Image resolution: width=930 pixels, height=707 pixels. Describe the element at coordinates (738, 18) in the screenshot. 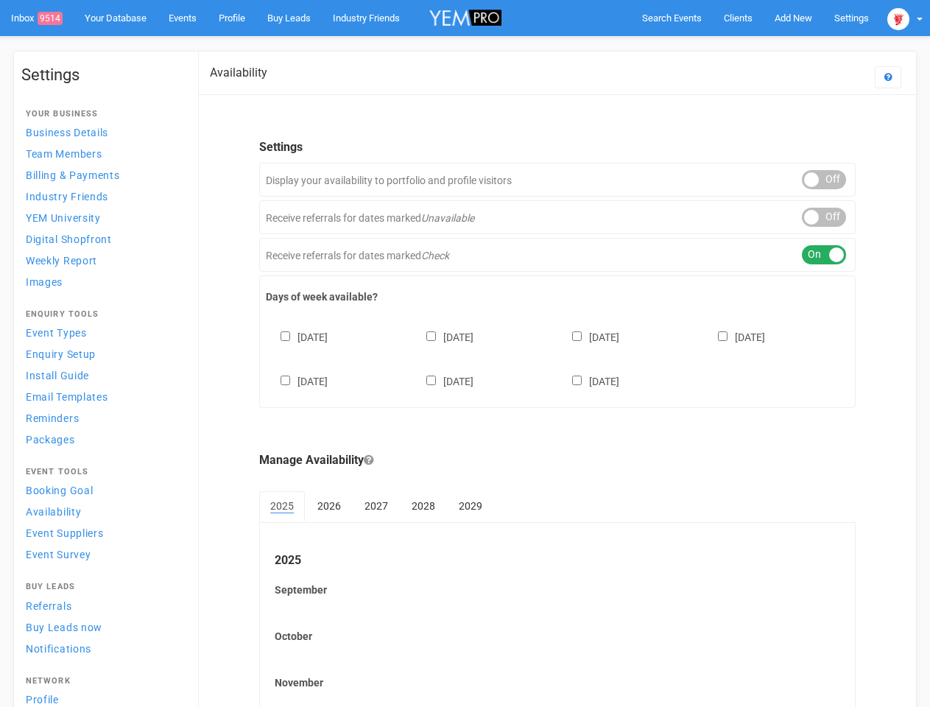

I see `span: Clients` at that location.